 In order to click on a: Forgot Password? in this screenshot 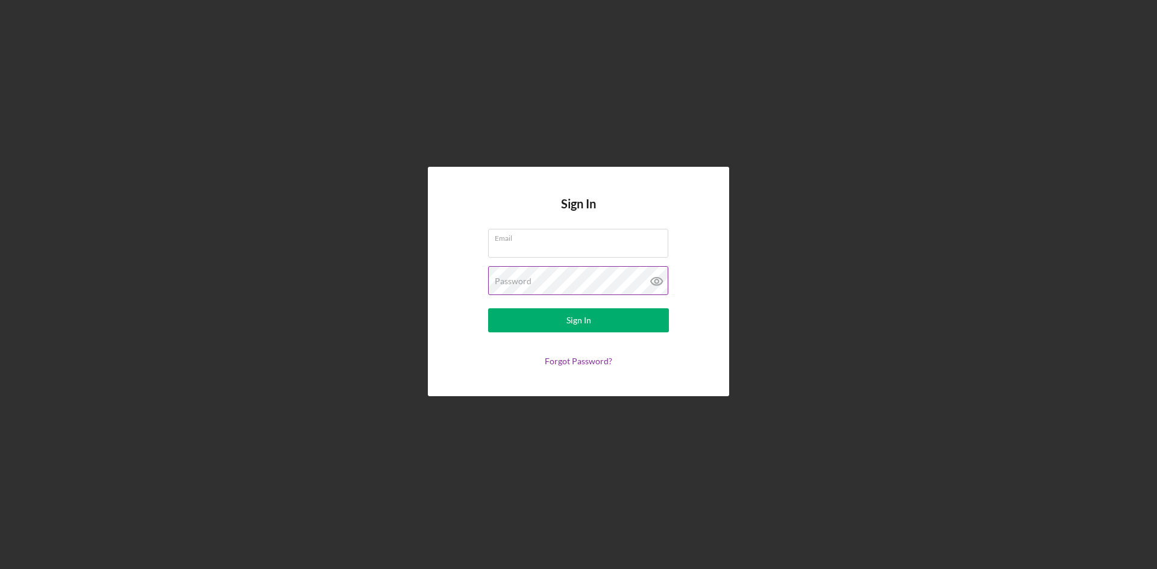, I will do `click(578, 361)`.